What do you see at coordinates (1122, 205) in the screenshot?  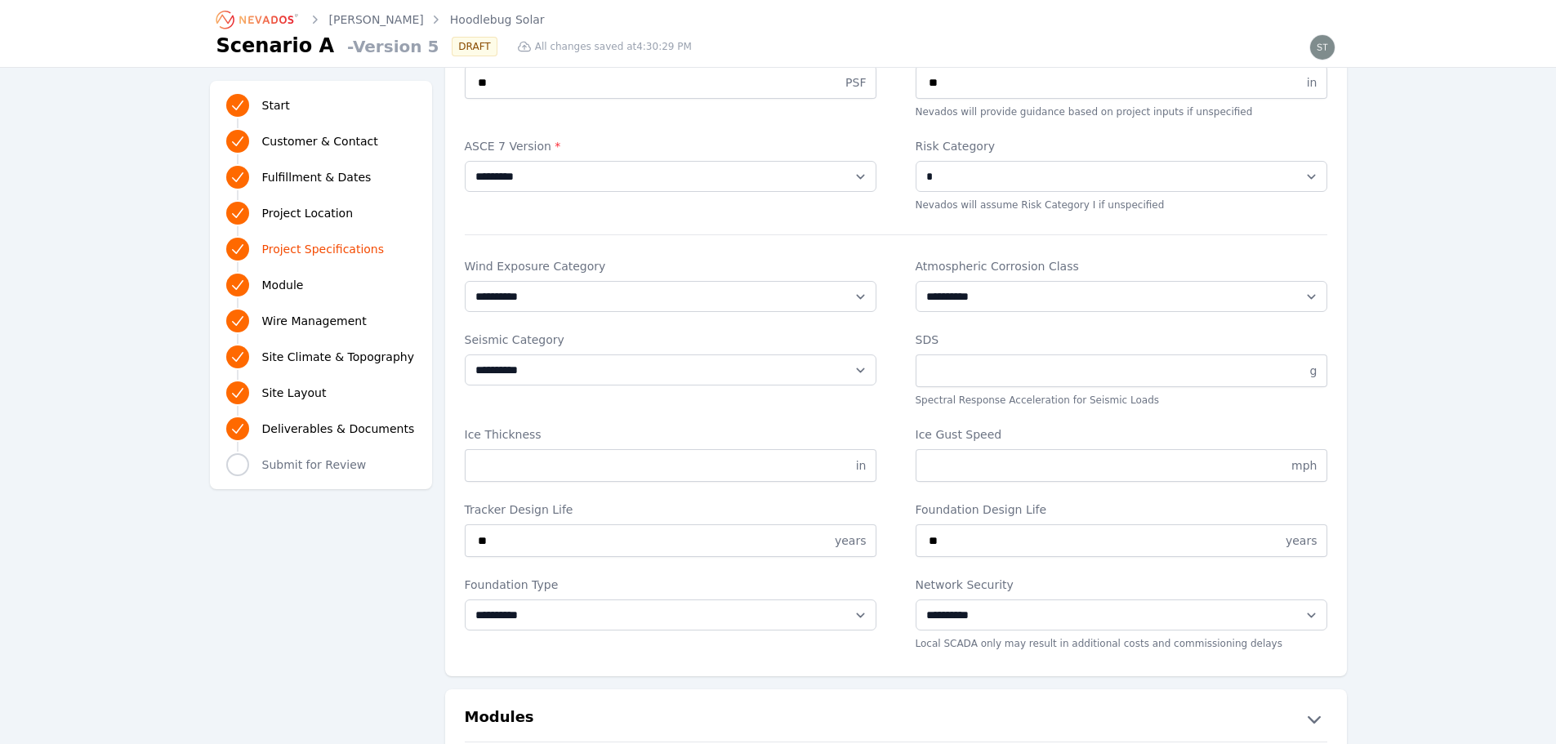 I see `p: Nevados will assume Risk Category I if unspecified` at bounding box center [1122, 205].